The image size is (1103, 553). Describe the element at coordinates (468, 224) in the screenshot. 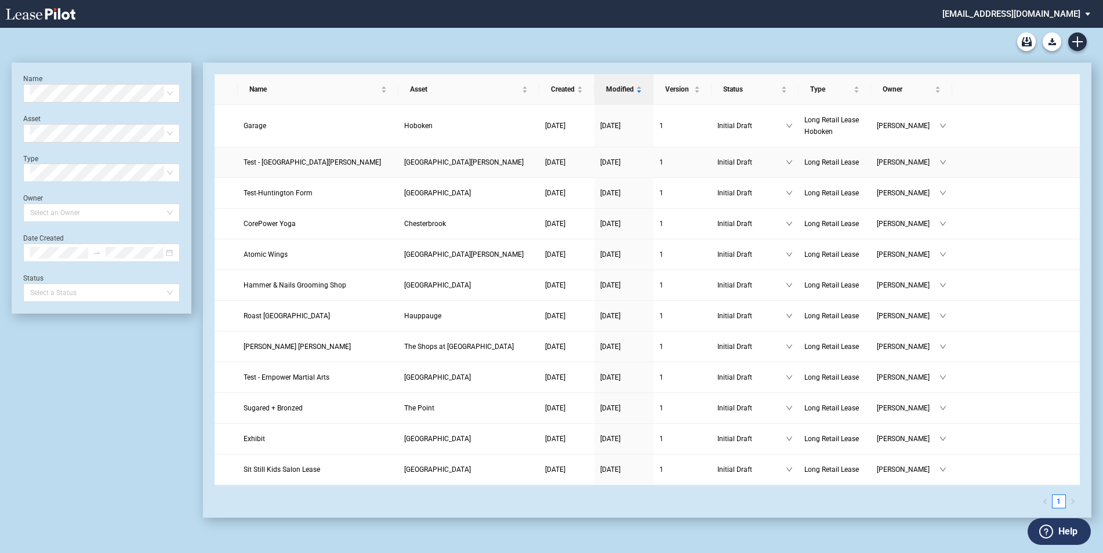

I see `a: Chesterbrook` at that location.